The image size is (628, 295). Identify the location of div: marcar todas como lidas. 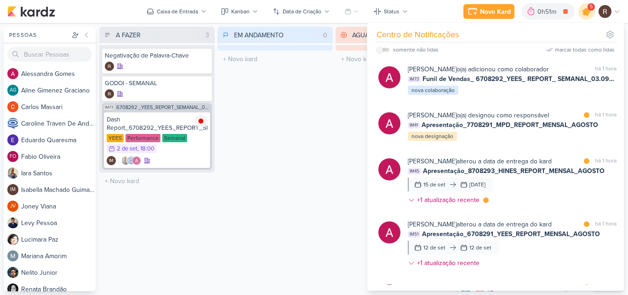
(585, 50).